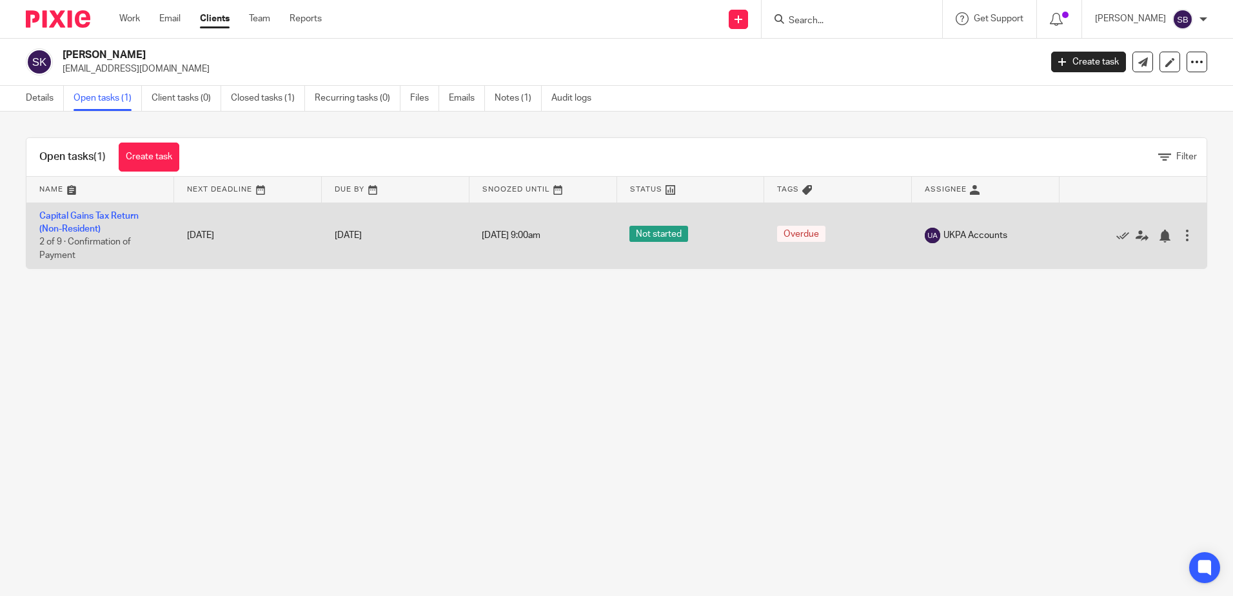 The image size is (1233, 596). Describe the element at coordinates (516, 189) in the screenshot. I see `span: Snoozed Until` at that location.